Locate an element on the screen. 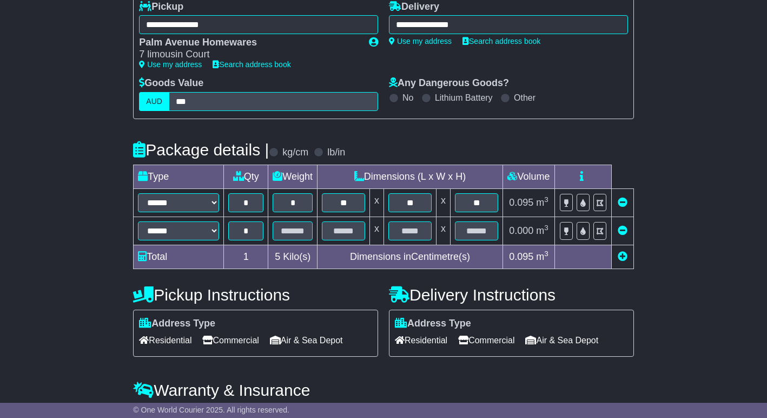 The width and height of the screenshot is (767, 418). label: Any Dangerous Goods? is located at coordinates (449, 83).